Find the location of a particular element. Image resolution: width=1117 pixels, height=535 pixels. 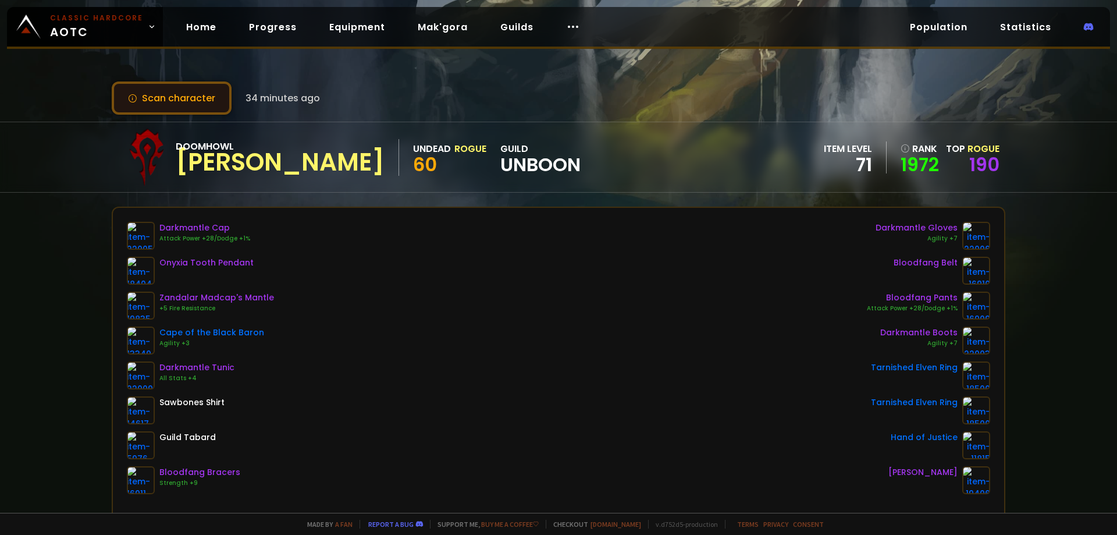

a: Equipment is located at coordinates (357, 27).